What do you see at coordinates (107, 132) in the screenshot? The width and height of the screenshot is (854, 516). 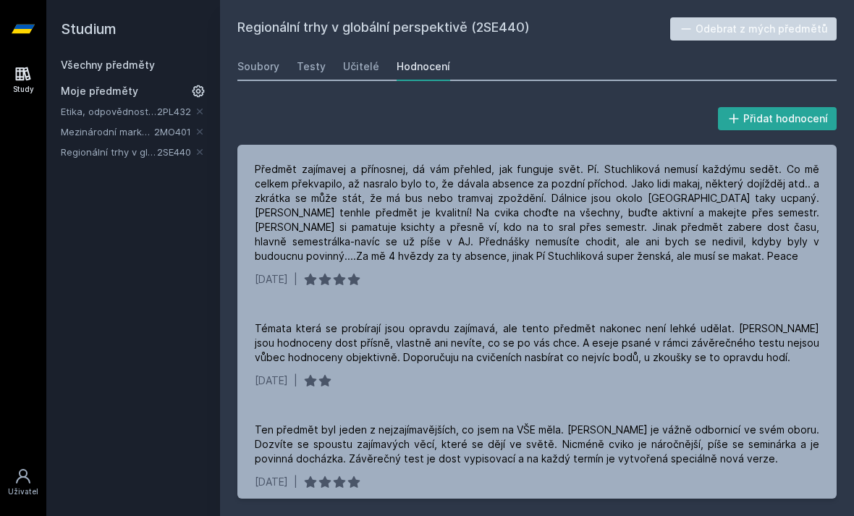 I see `a: Mezinárodní marketing` at bounding box center [107, 132].